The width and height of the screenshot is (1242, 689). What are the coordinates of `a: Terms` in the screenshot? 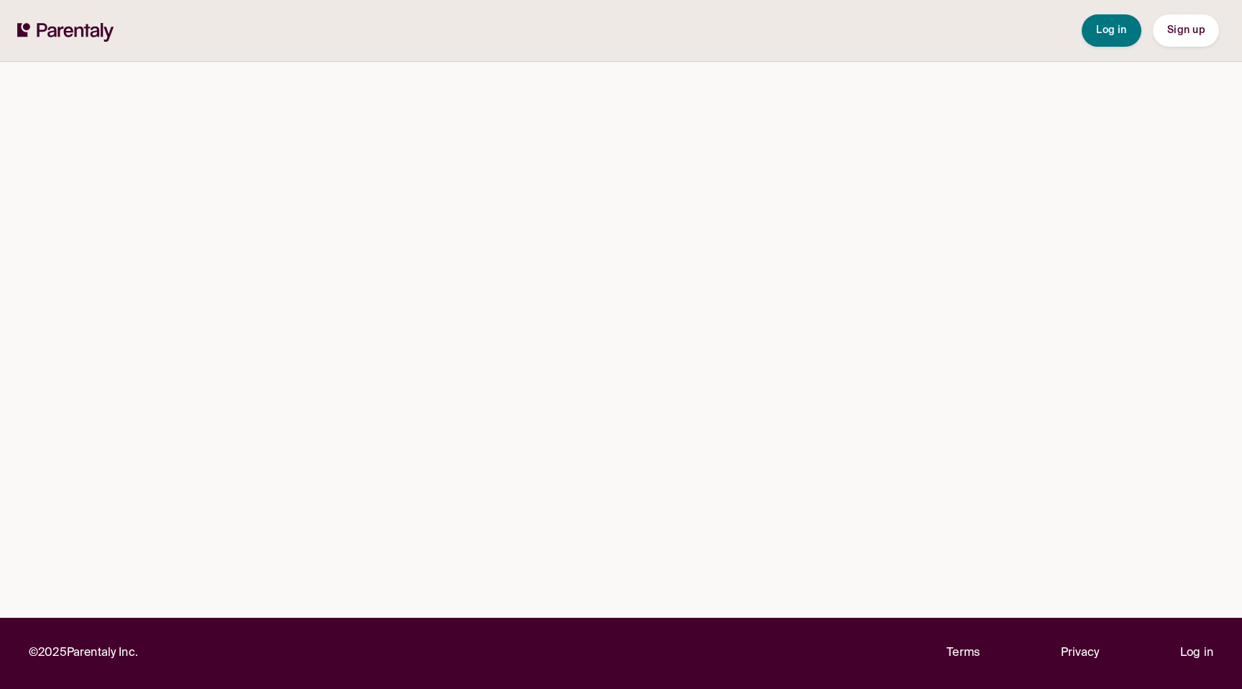 It's located at (963, 653).